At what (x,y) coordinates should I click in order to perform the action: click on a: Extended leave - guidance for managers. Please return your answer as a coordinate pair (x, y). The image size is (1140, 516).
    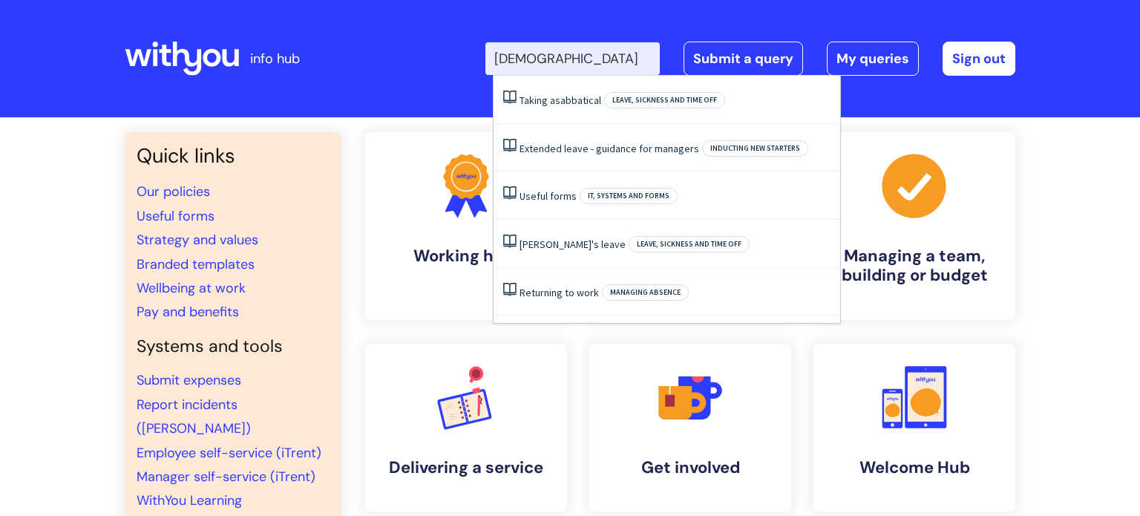
    Looking at the image, I should click on (610, 148).